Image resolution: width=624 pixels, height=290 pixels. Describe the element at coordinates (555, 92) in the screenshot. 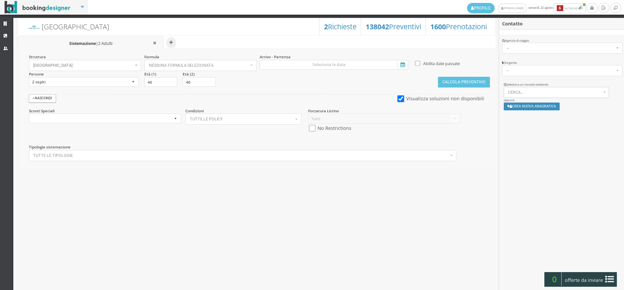

I see `span: Cerca...` at that location.